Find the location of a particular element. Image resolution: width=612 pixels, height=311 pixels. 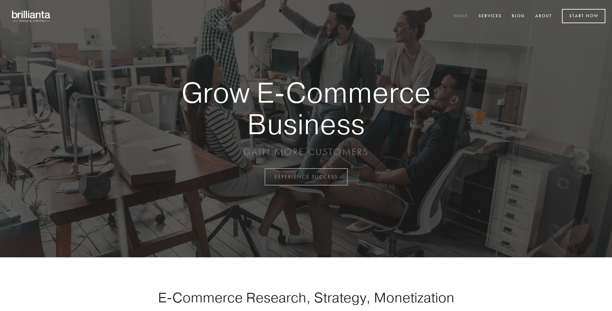

a: About is located at coordinates (544, 16).